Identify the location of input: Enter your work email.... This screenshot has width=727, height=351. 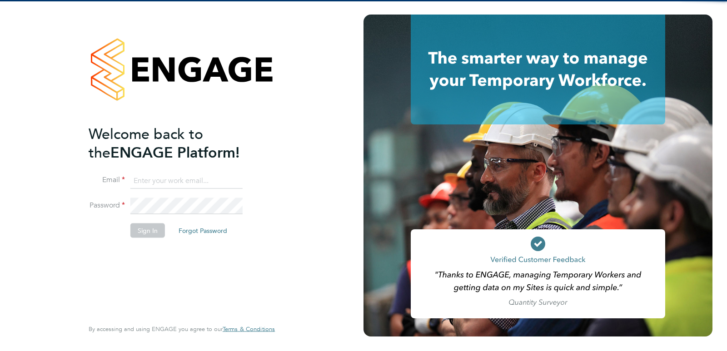
(186, 181).